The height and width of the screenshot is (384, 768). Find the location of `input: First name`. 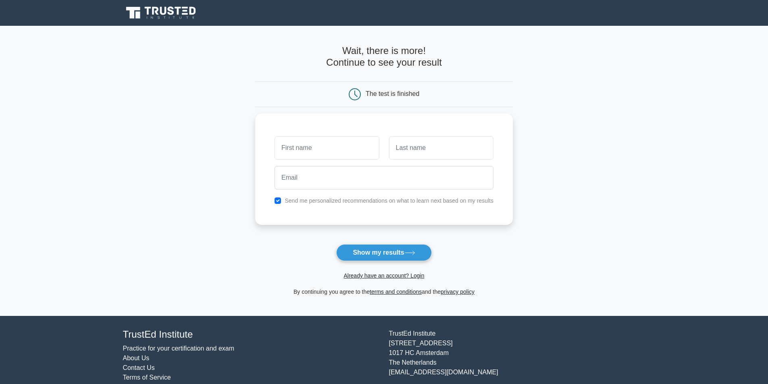

input: First name is located at coordinates (326, 148).